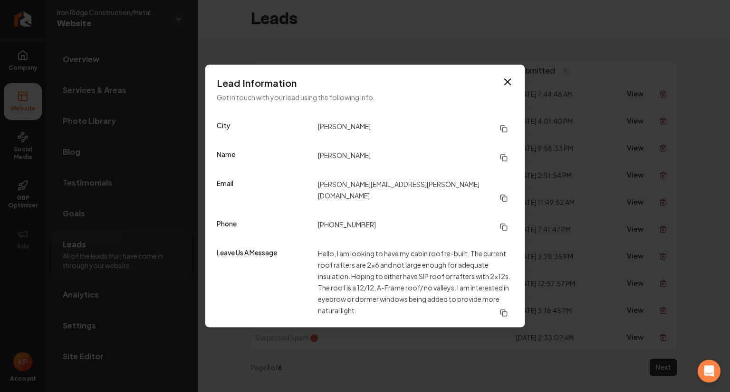  Describe the element at coordinates (263, 193) in the screenshot. I see `dt: Email` at that location.